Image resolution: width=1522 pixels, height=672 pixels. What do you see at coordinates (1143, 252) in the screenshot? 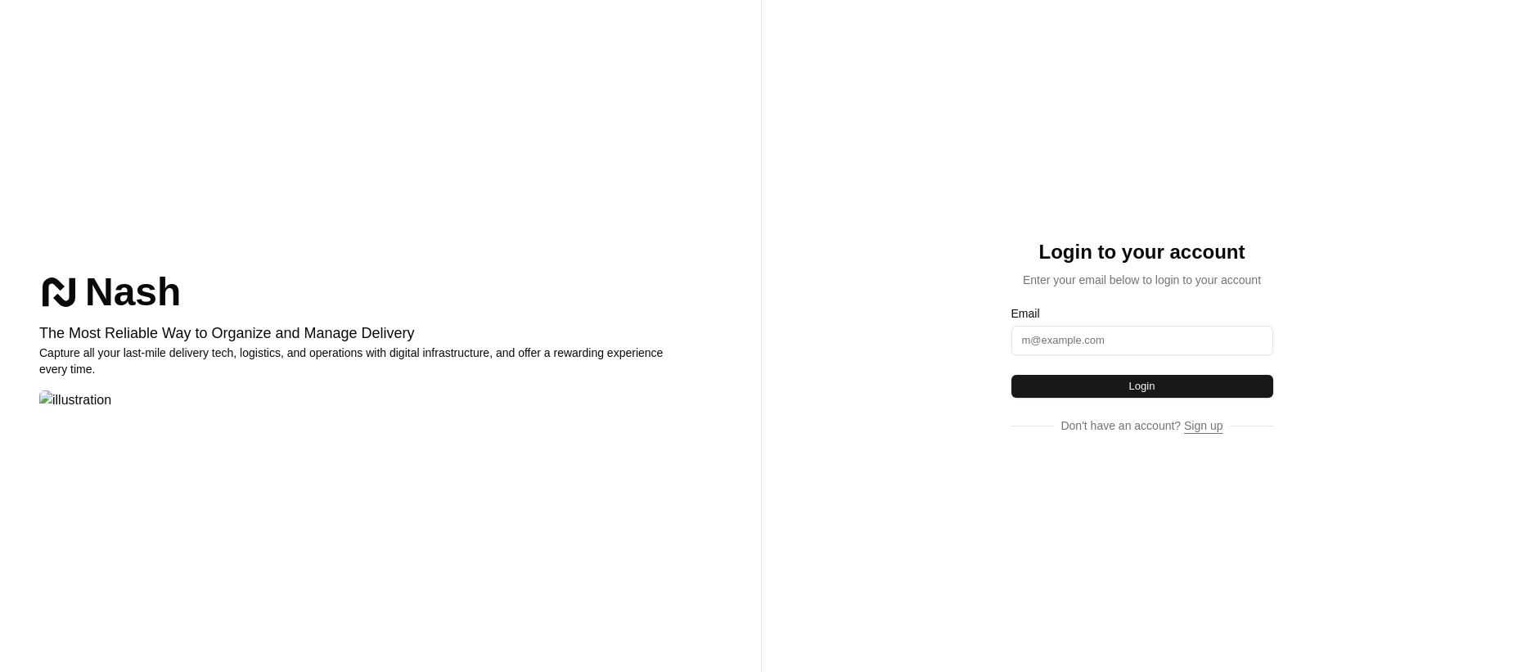
I see `h1: Login to your account` at bounding box center [1143, 252].